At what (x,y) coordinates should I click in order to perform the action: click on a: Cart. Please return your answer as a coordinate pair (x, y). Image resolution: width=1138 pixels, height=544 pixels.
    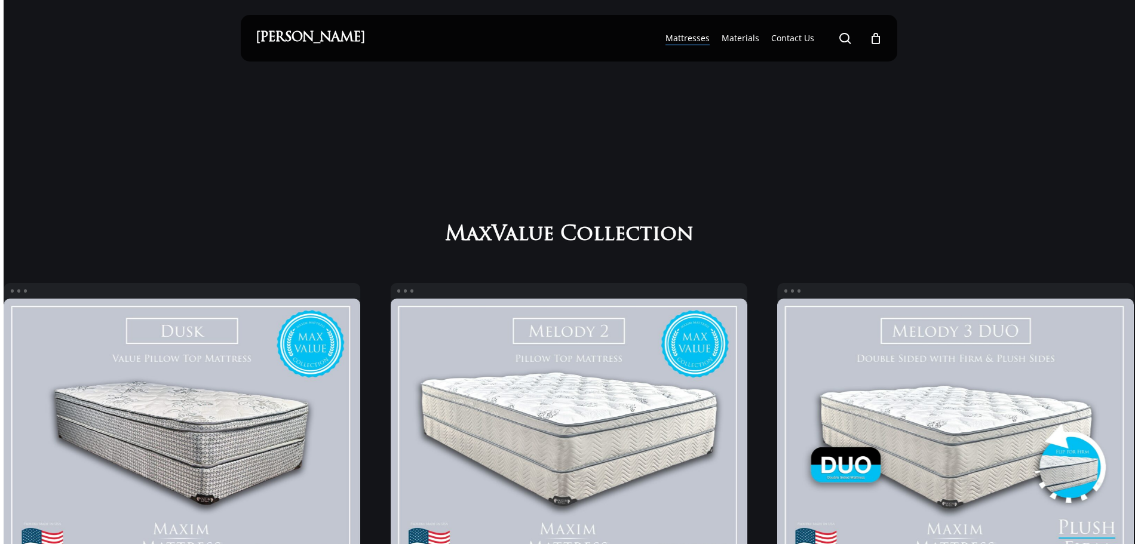
    Looking at the image, I should click on (876, 38).